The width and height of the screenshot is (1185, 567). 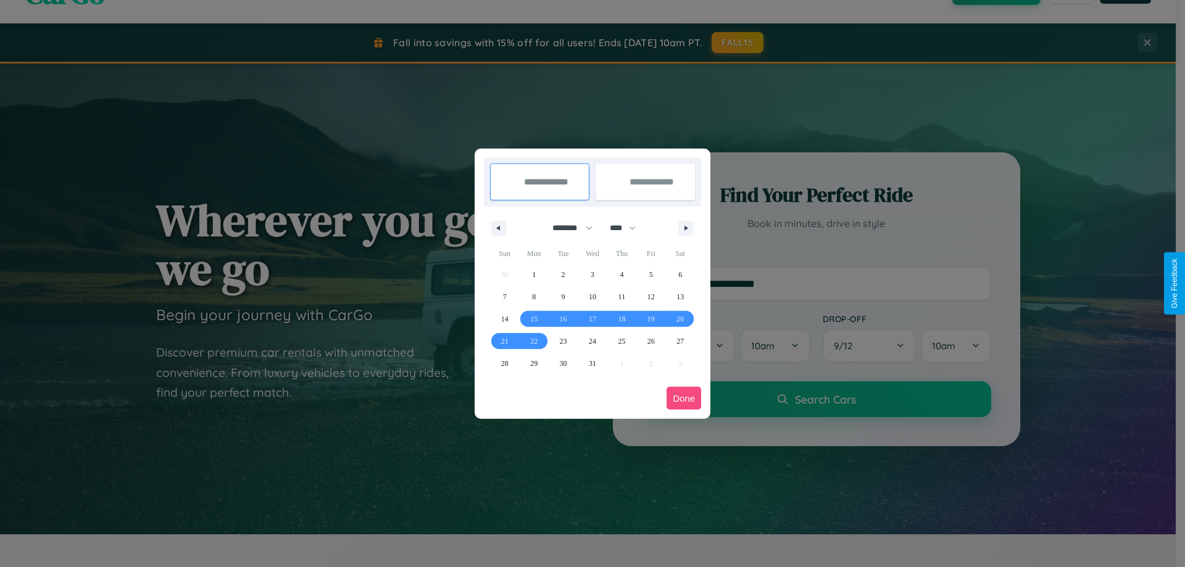 What do you see at coordinates (622, 297) in the screenshot?
I see `button: 11` at bounding box center [622, 297].